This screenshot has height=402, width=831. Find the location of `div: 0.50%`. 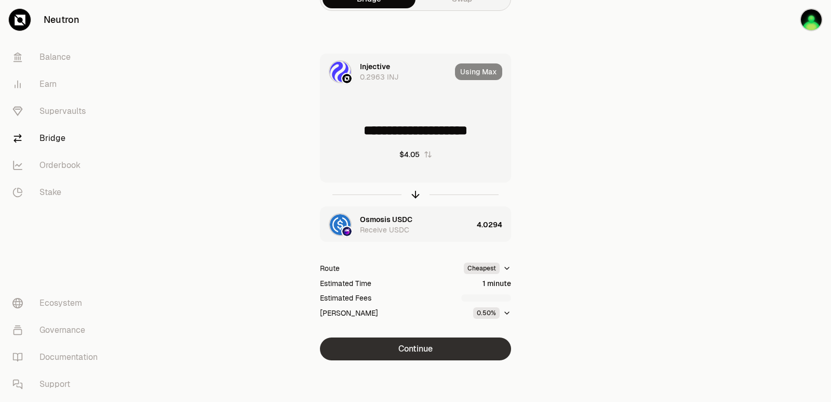

div: 0.50% is located at coordinates (486, 313).